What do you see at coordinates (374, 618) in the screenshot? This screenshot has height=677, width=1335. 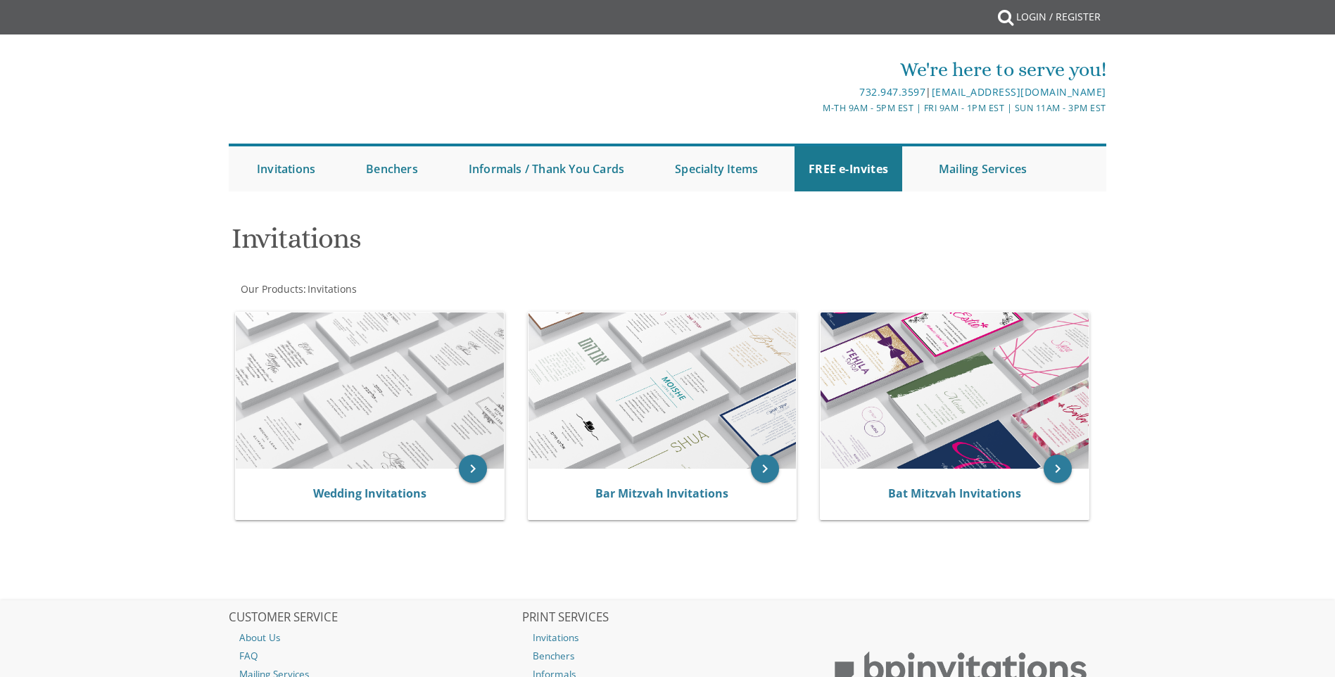 I see `h2: CUSTOMER SERVICE` at bounding box center [374, 618].